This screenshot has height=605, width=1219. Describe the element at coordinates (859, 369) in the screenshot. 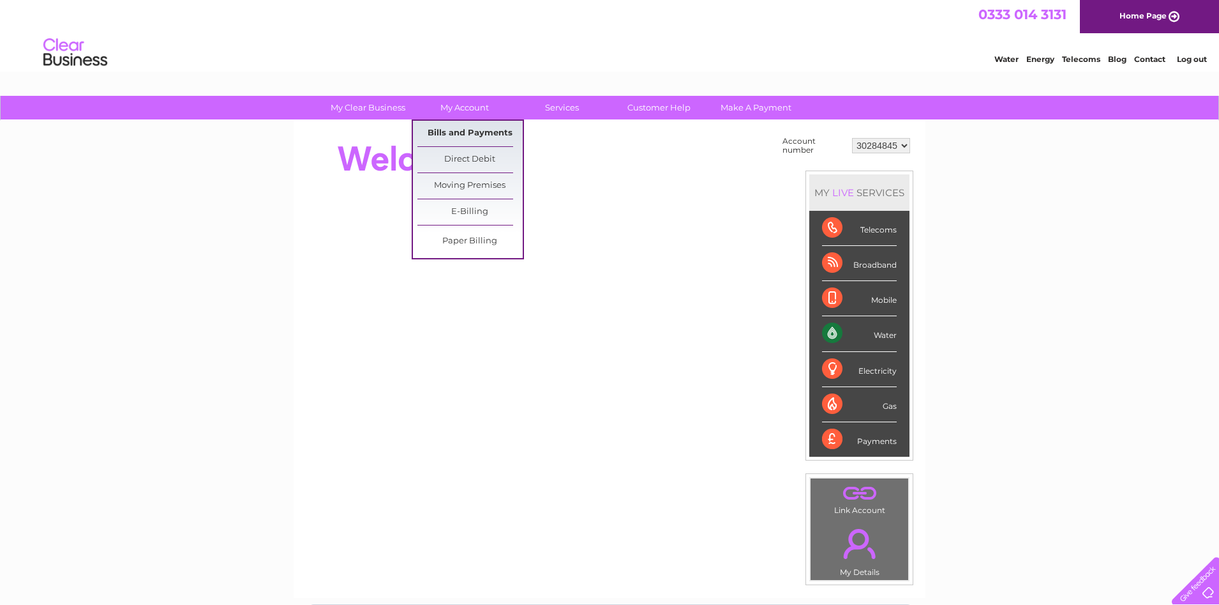

I see `div: Electricity` at that location.